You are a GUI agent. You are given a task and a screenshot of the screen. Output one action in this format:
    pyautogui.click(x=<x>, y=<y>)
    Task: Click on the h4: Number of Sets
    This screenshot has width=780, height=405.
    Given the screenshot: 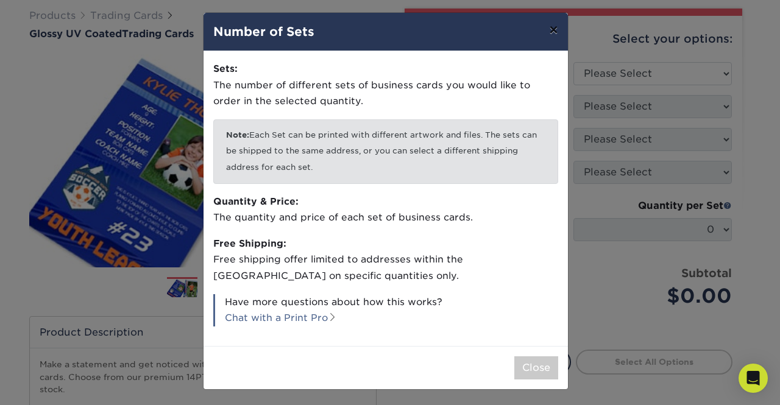 What is the action you would take?
    pyautogui.click(x=386, y=32)
    